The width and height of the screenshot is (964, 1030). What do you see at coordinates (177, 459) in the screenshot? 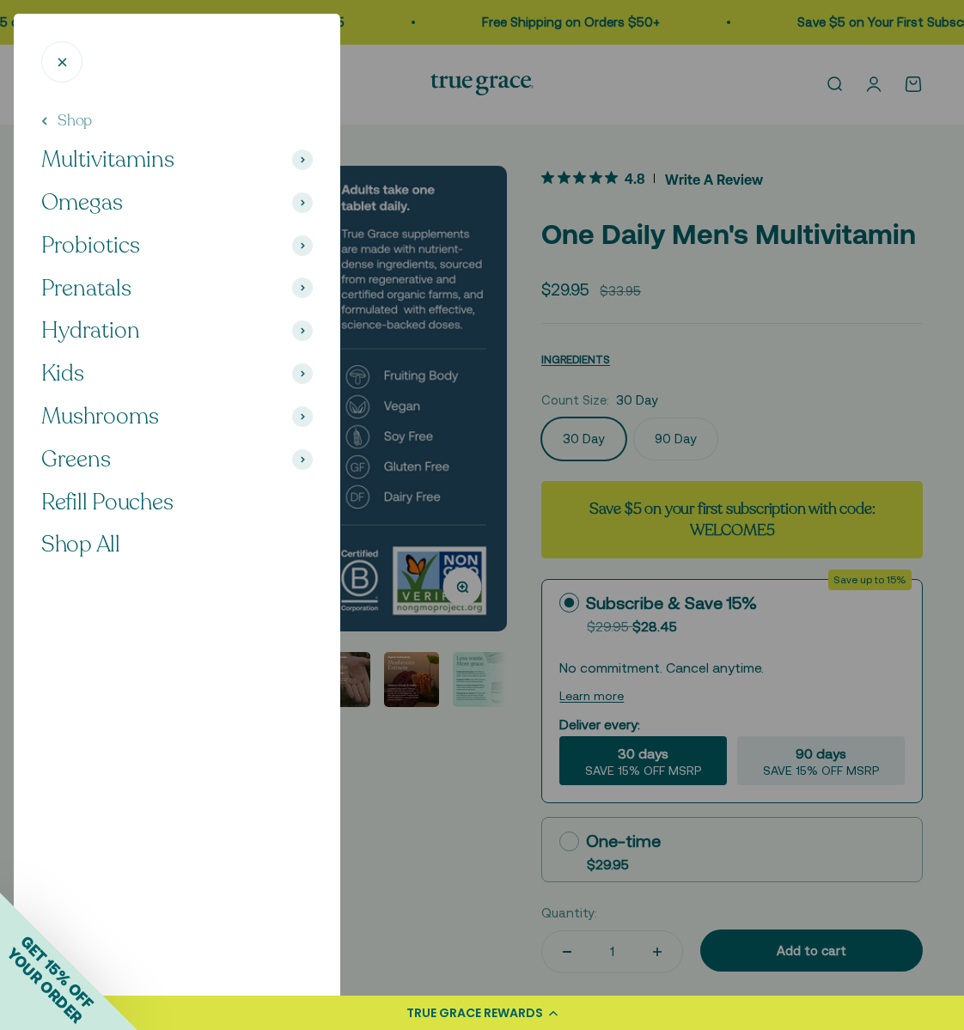
I see `button: Greens` at bounding box center [177, 459].